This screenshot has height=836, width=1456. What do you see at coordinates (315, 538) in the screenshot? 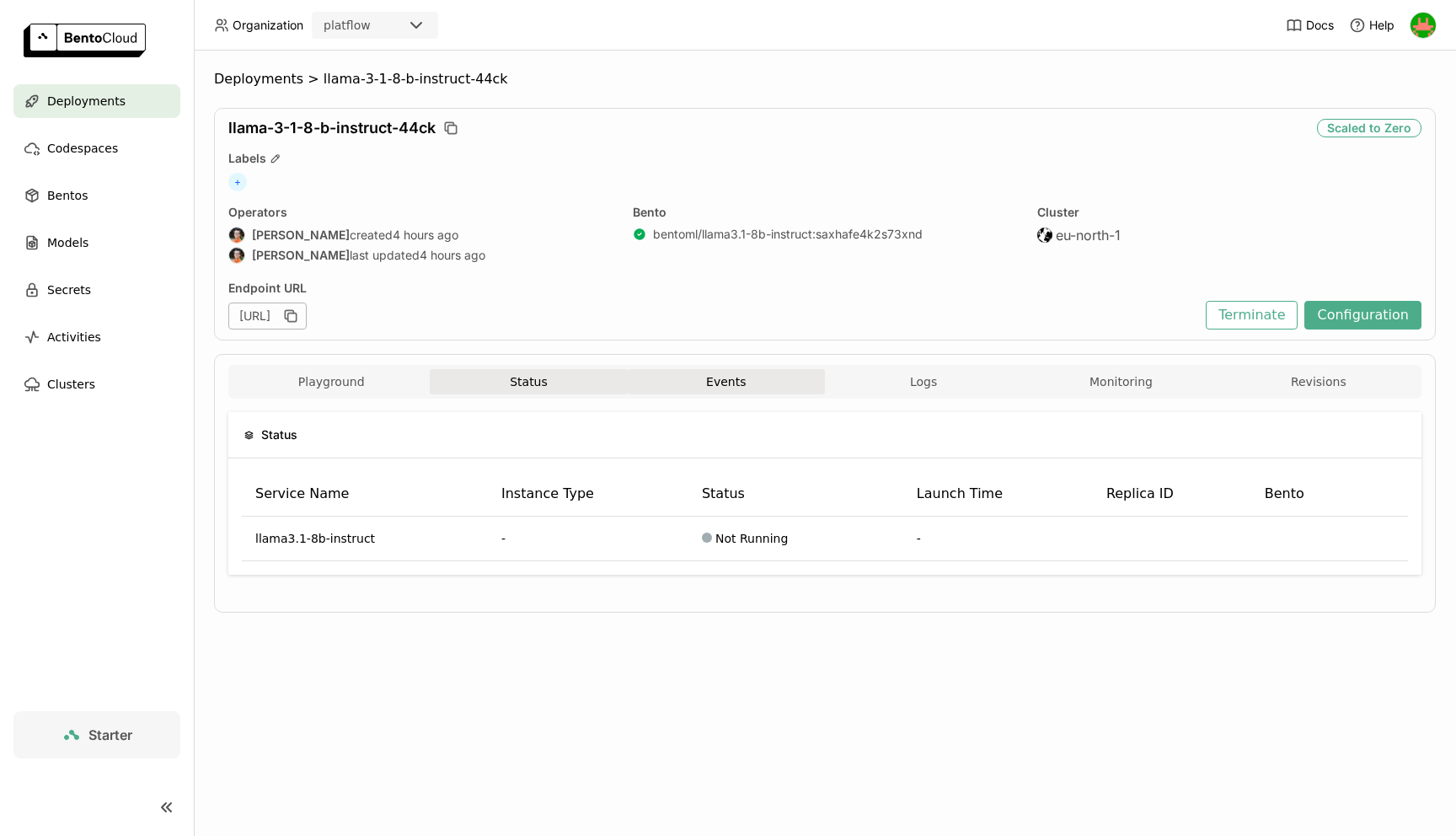
I see `span: llama3.1-8b-instruct` at bounding box center [315, 538].